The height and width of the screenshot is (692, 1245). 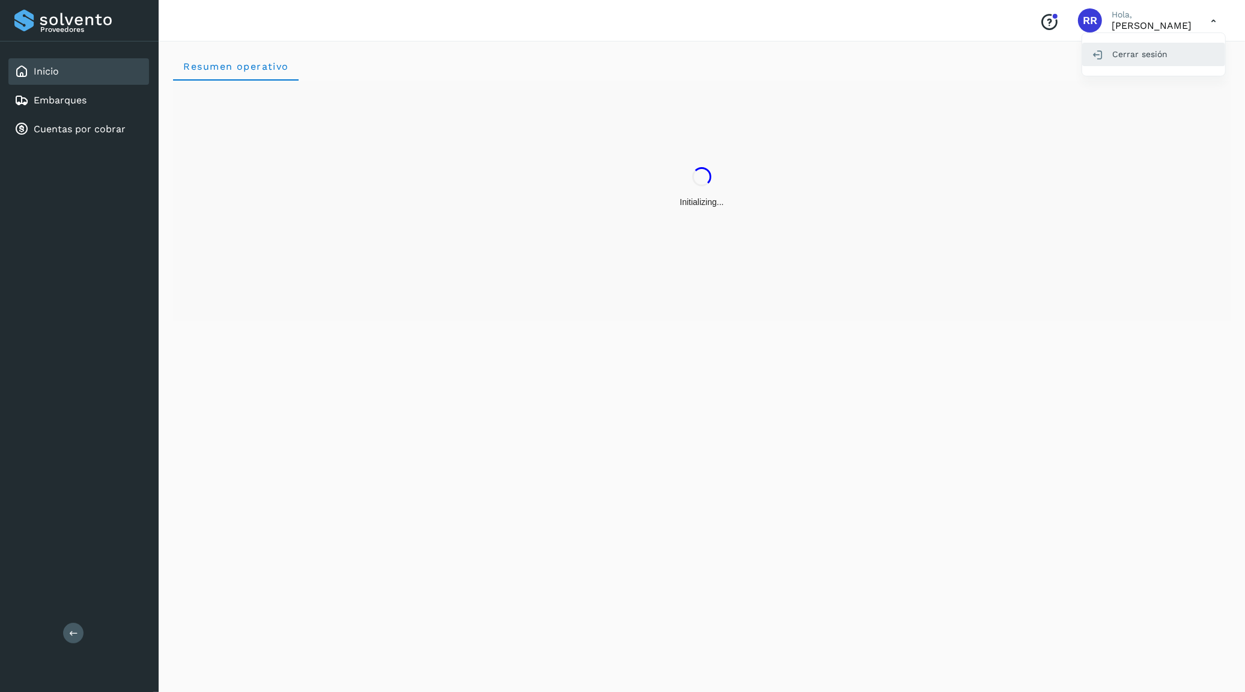 What do you see at coordinates (79, 100) in the screenshot?
I see `div: Embarques` at bounding box center [79, 100].